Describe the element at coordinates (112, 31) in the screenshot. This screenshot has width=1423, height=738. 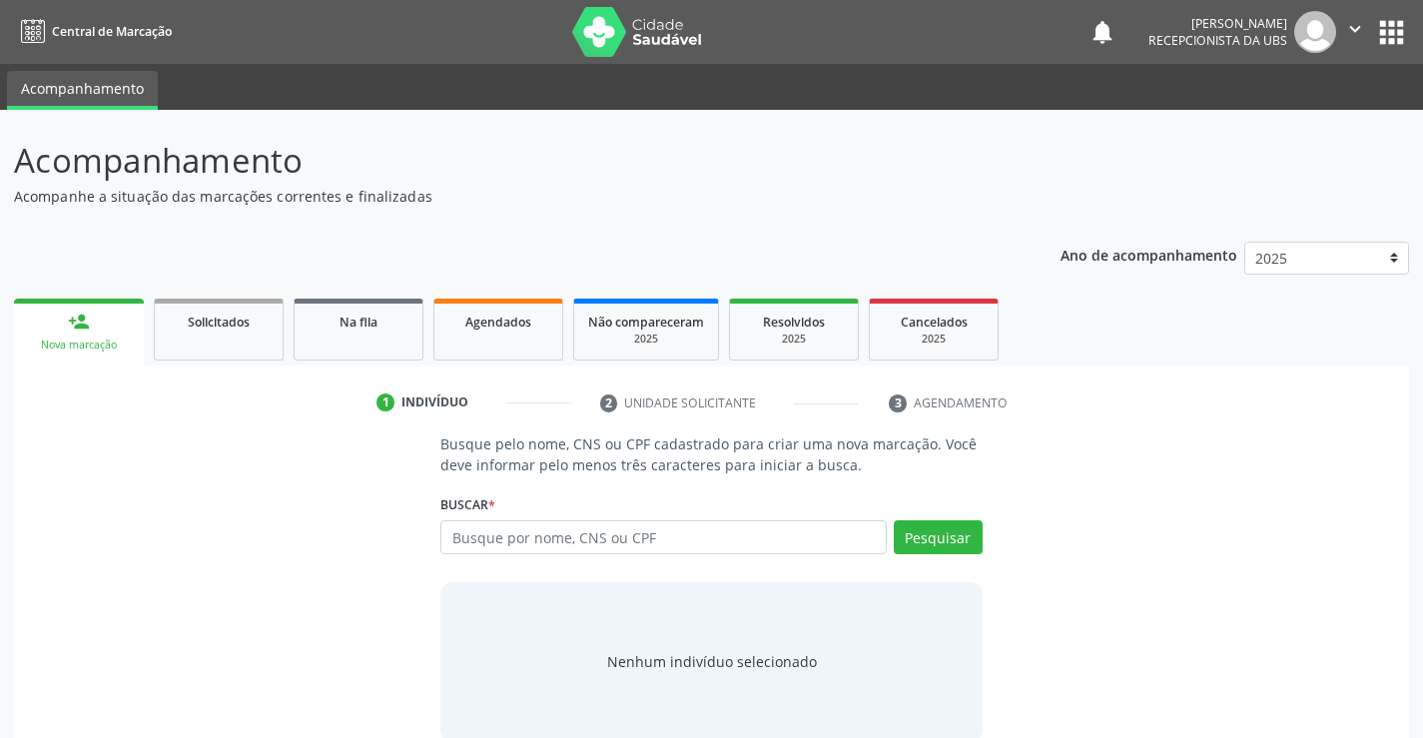
I see `span: Central de Marcação` at that location.